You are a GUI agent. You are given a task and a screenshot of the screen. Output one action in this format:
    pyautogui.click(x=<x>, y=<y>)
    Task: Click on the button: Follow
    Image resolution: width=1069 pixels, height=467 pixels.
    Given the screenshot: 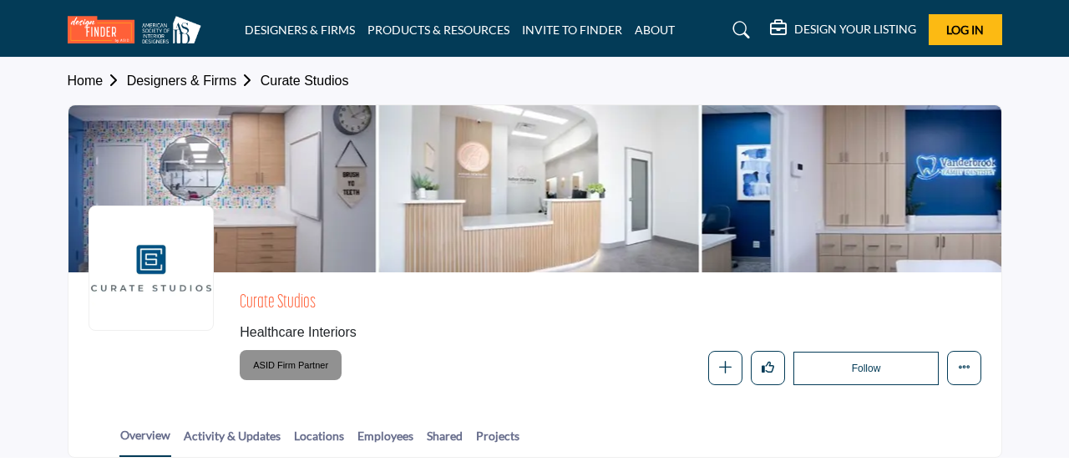 What is the action you would take?
    pyautogui.click(x=865, y=368)
    